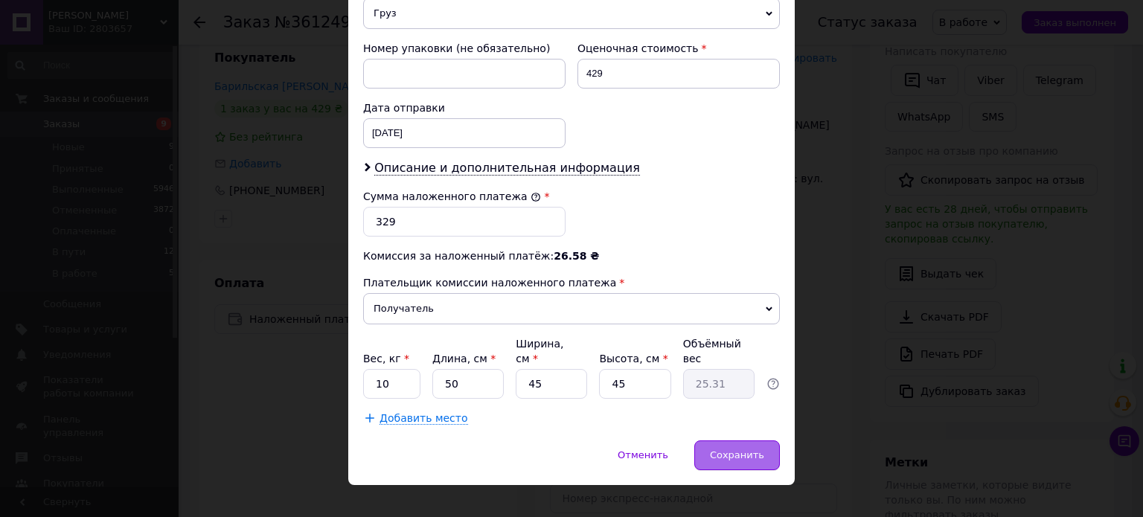 This screenshot has width=1143, height=517. Describe the element at coordinates (572, 256) in the screenshot. I see `div: Комиссия за наложенный платёж:` at that location.